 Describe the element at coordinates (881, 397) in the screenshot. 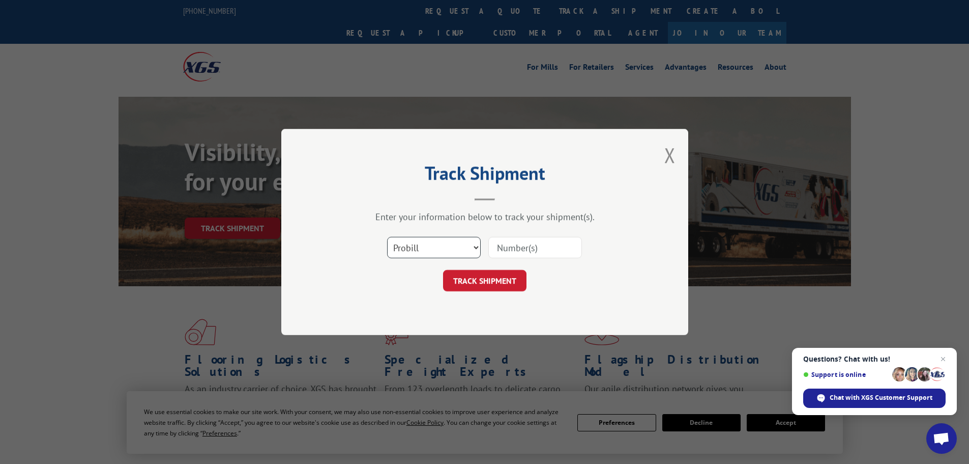

I see `span: Chat with XGS Customer Support` at that location.